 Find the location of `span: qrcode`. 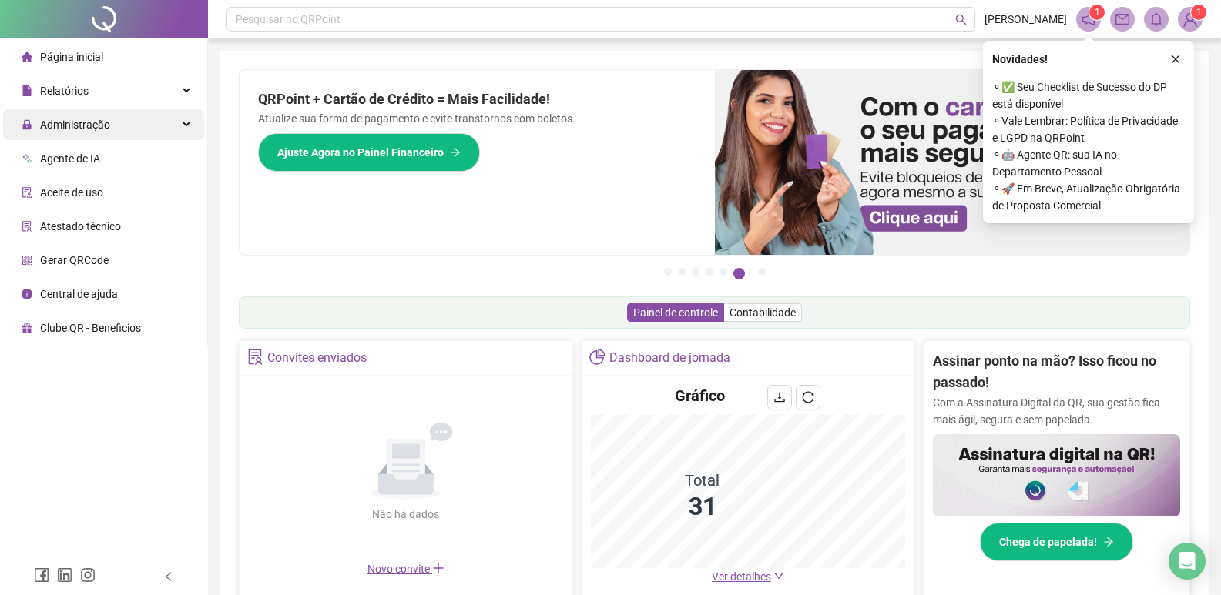

span: qrcode is located at coordinates (27, 260).